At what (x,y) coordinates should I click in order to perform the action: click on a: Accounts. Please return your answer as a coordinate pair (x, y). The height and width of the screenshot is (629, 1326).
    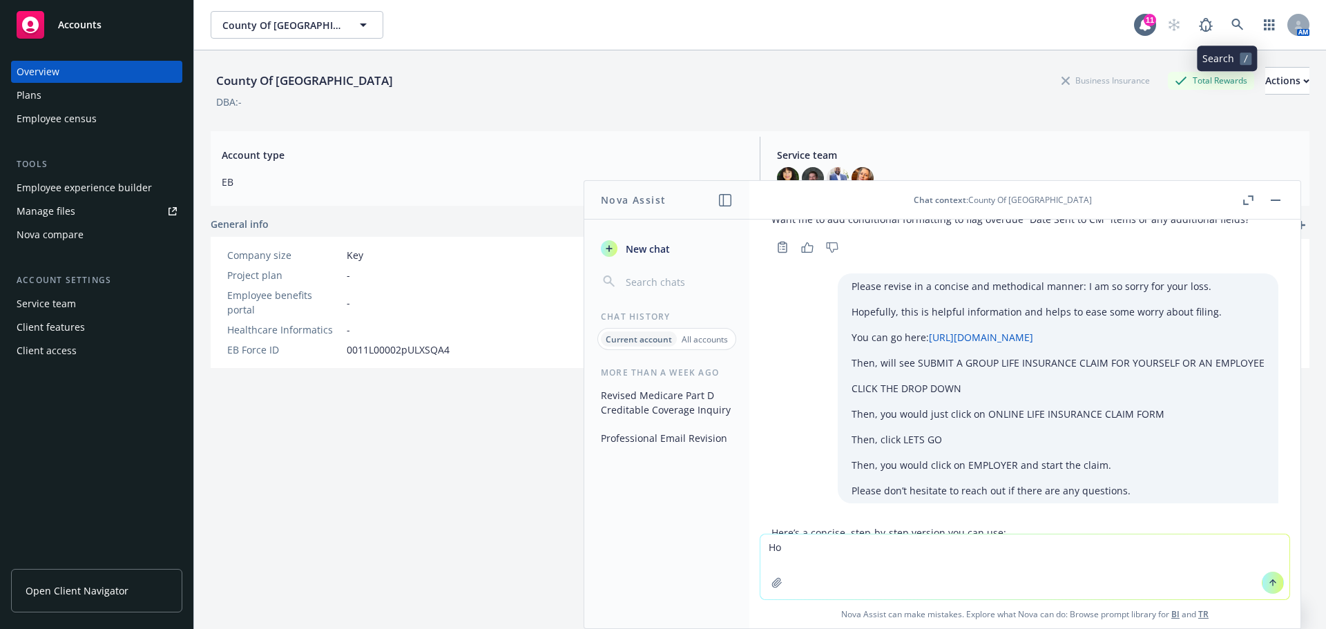
    Looking at the image, I should click on (97, 25).